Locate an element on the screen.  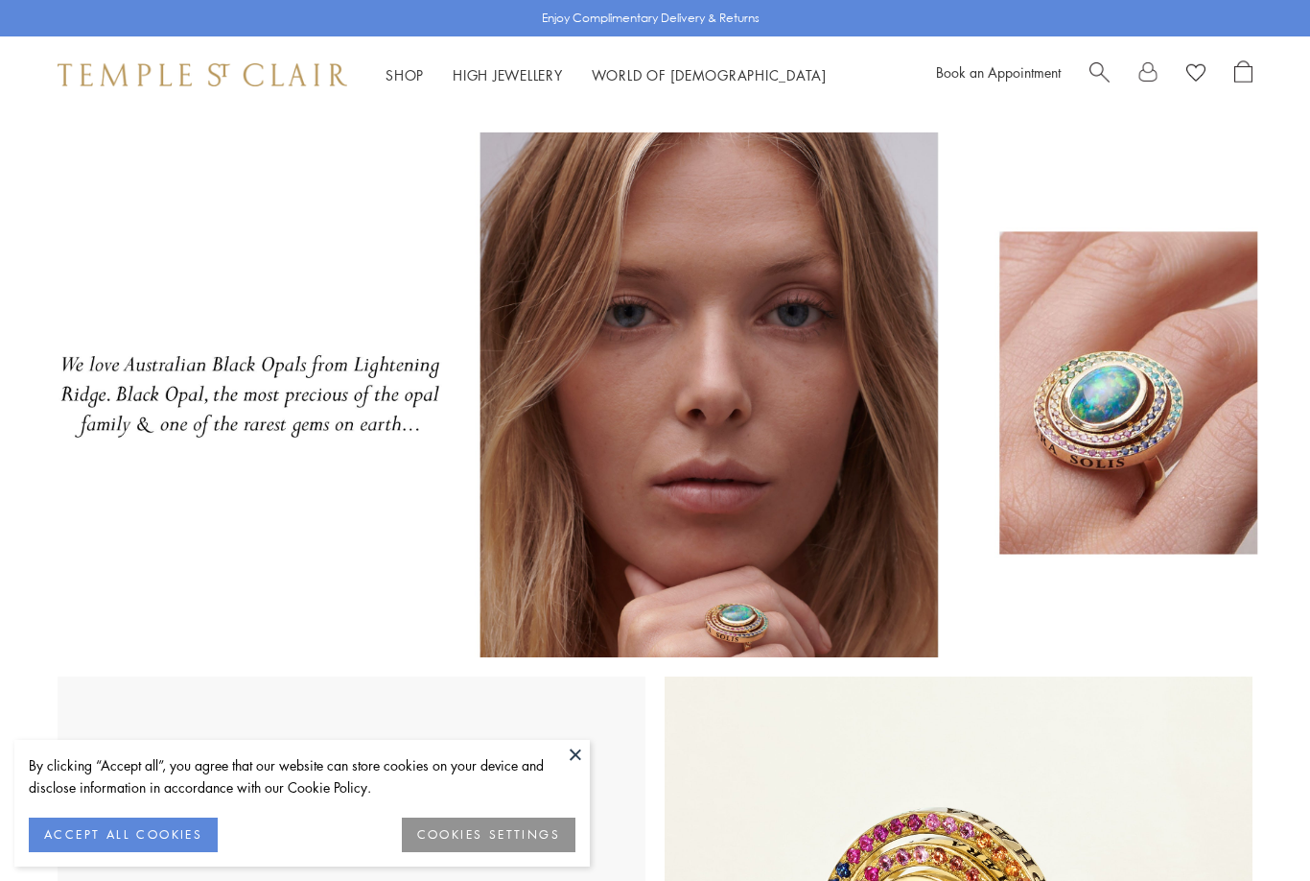
a: Open Shopping Bag is located at coordinates (1243, 75).